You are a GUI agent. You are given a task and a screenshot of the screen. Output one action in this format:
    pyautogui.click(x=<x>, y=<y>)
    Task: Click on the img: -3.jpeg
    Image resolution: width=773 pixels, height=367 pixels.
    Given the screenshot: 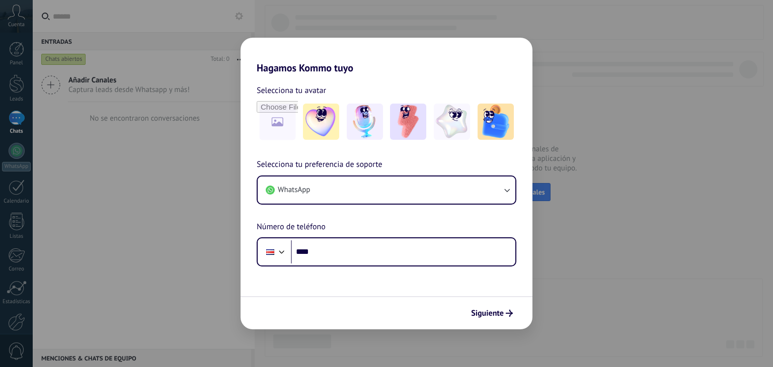 What is the action you would take?
    pyautogui.click(x=408, y=122)
    